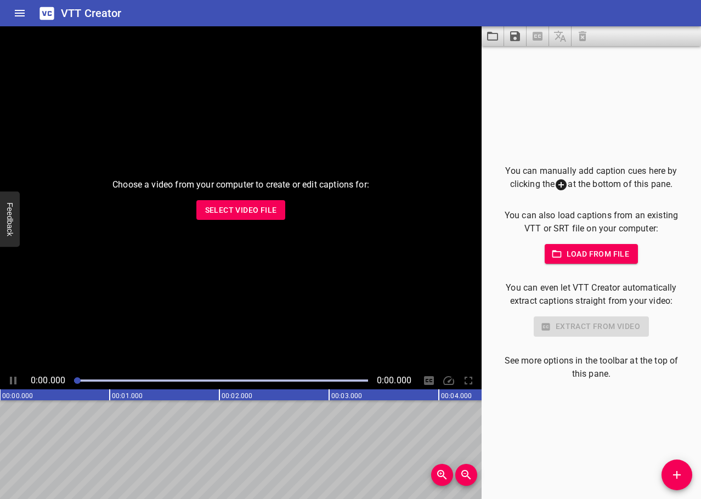 This screenshot has height=499, width=701. I want to click on span: Select Video File, so click(241, 210).